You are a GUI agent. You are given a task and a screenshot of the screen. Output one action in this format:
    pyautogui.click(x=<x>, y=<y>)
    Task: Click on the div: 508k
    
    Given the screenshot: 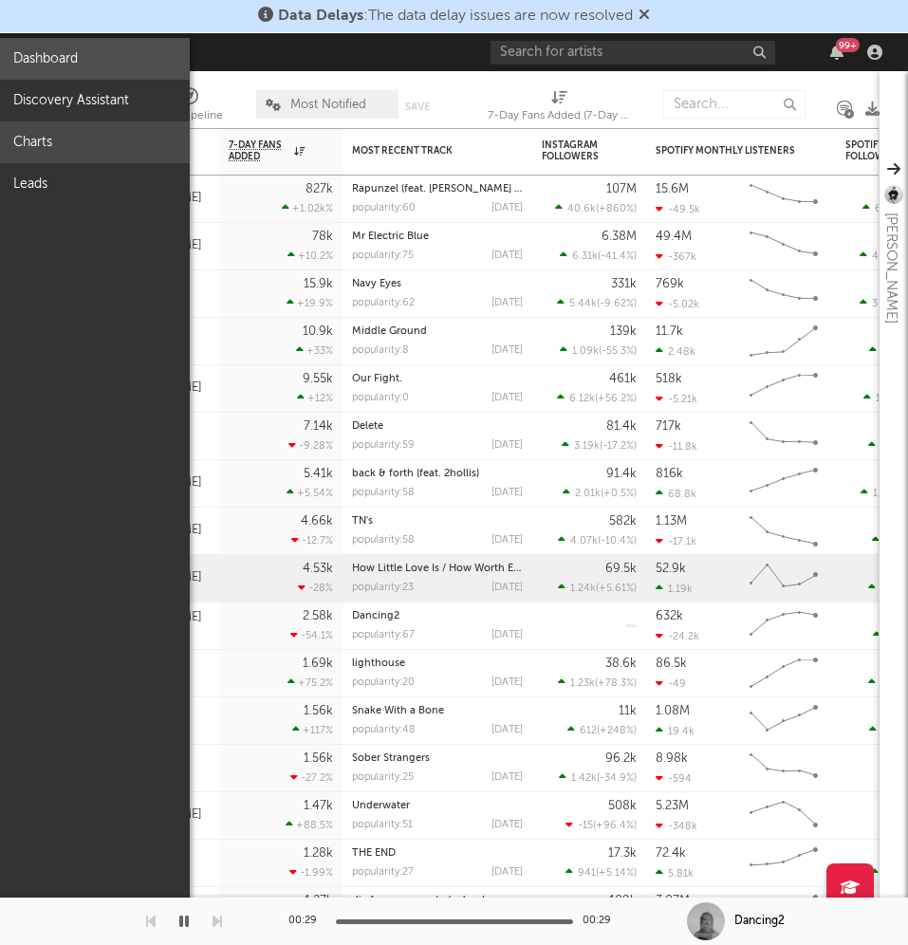 What is the action you would take?
    pyautogui.click(x=622, y=806)
    